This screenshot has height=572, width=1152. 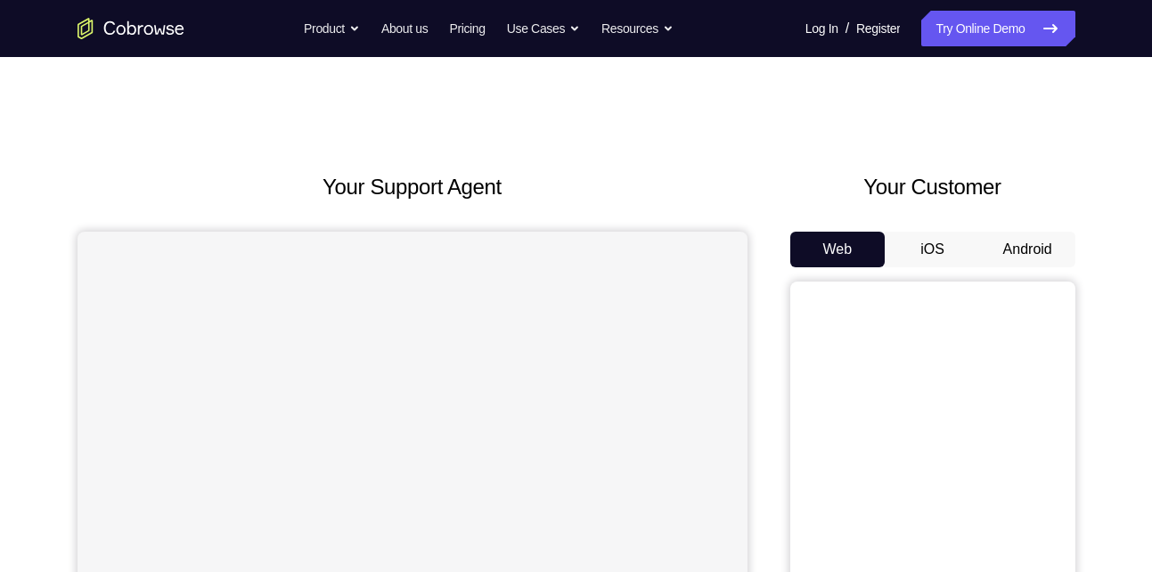 I want to click on a: Go to the home page, so click(x=131, y=29).